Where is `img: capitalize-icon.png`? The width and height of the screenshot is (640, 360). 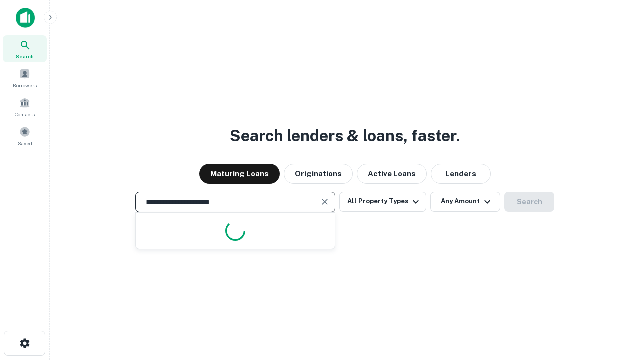
img: capitalize-icon.png is located at coordinates (26, 18).